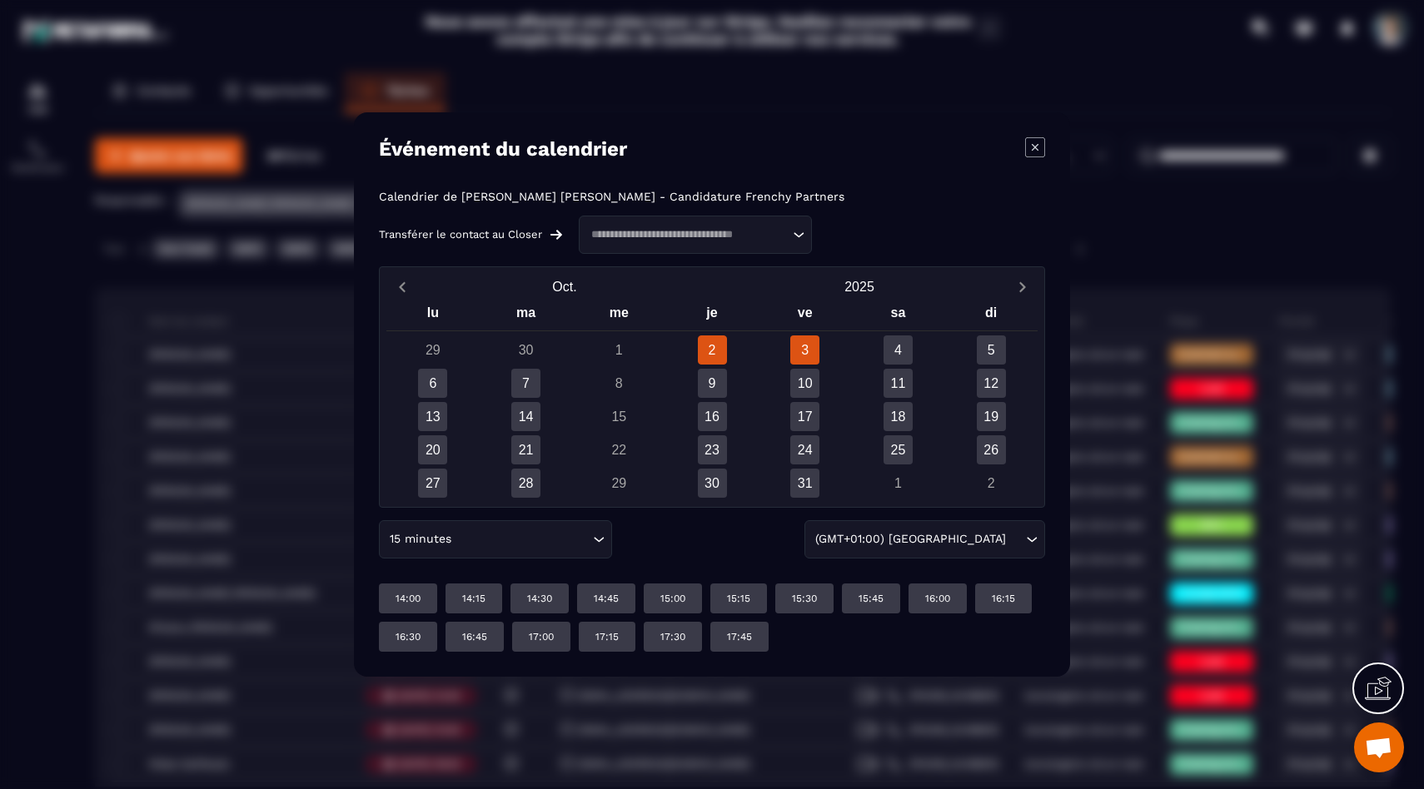 The image size is (1424, 789). Describe the element at coordinates (991, 350) in the screenshot. I see `div: 5` at that location.